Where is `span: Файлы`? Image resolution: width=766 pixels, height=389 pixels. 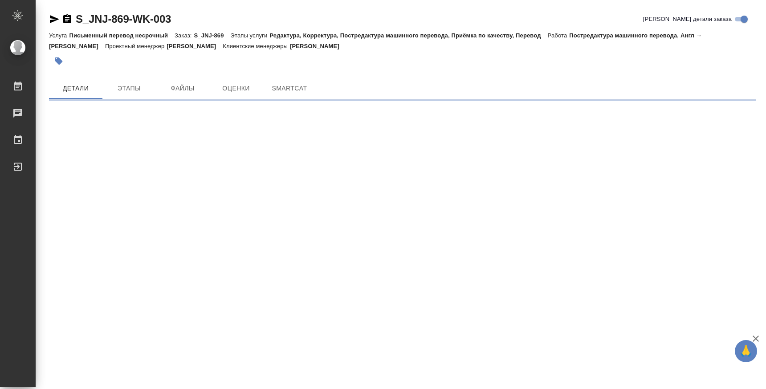
span: Файлы is located at coordinates (183, 88).